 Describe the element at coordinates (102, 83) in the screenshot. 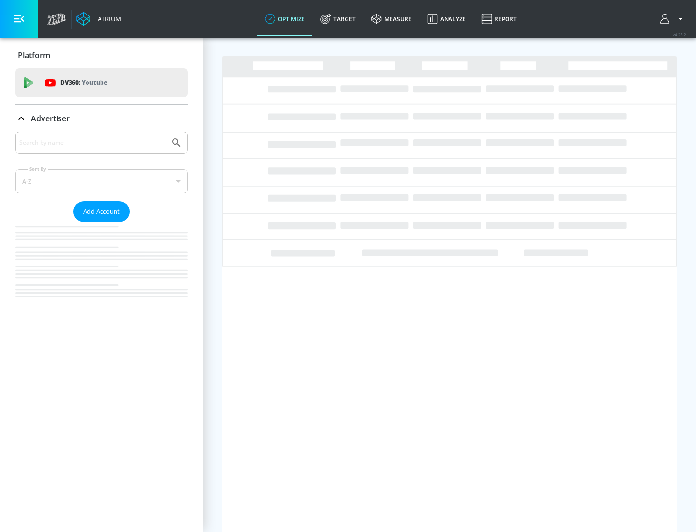

I see `div: DV360: Youtube` at that location.